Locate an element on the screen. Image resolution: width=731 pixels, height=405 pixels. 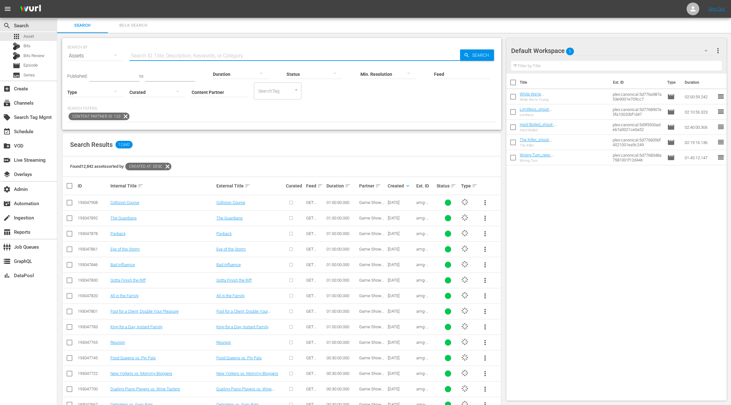
div: Bits is located at coordinates (16, 46).